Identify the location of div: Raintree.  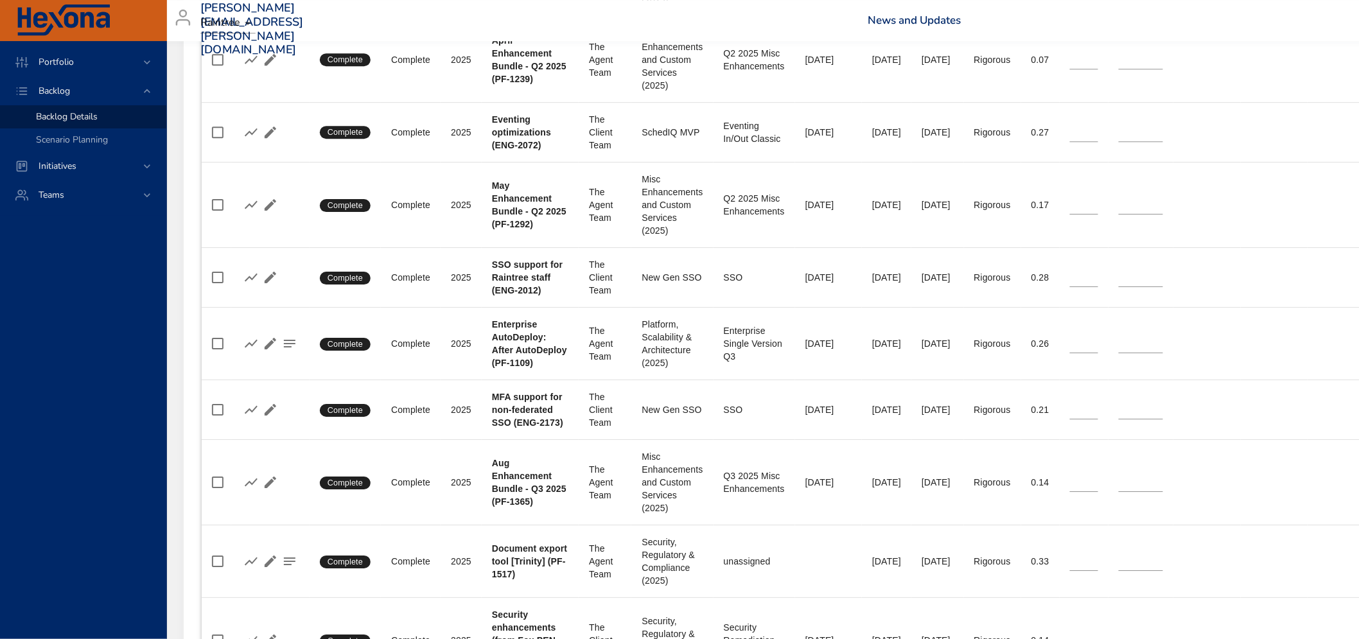
(228, 23).